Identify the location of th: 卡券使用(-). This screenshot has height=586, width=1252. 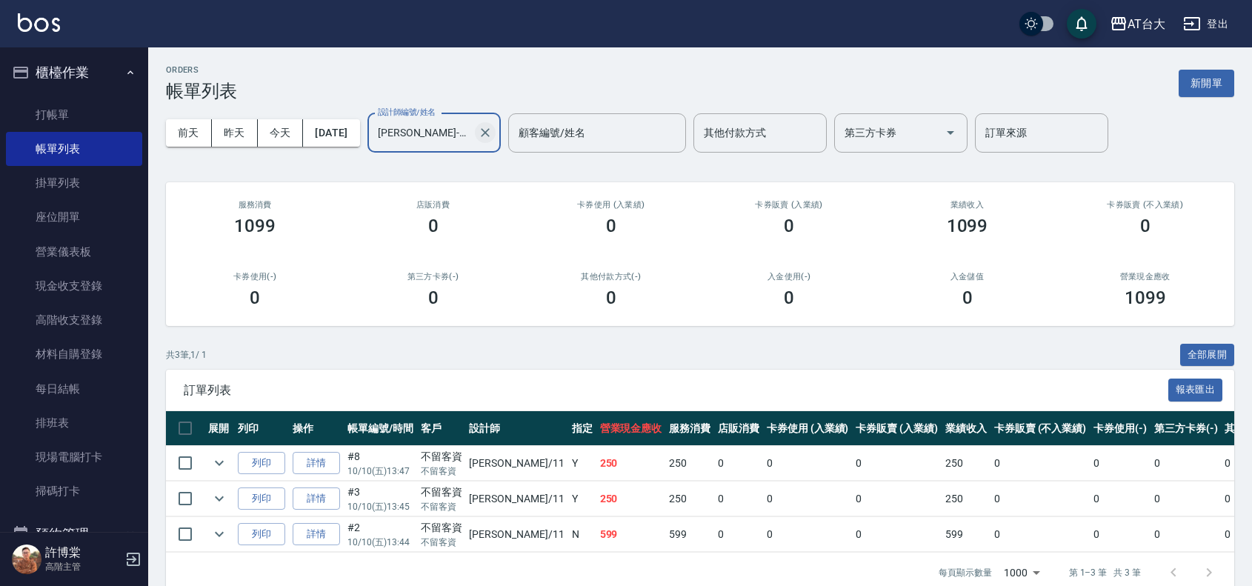
(1120, 428).